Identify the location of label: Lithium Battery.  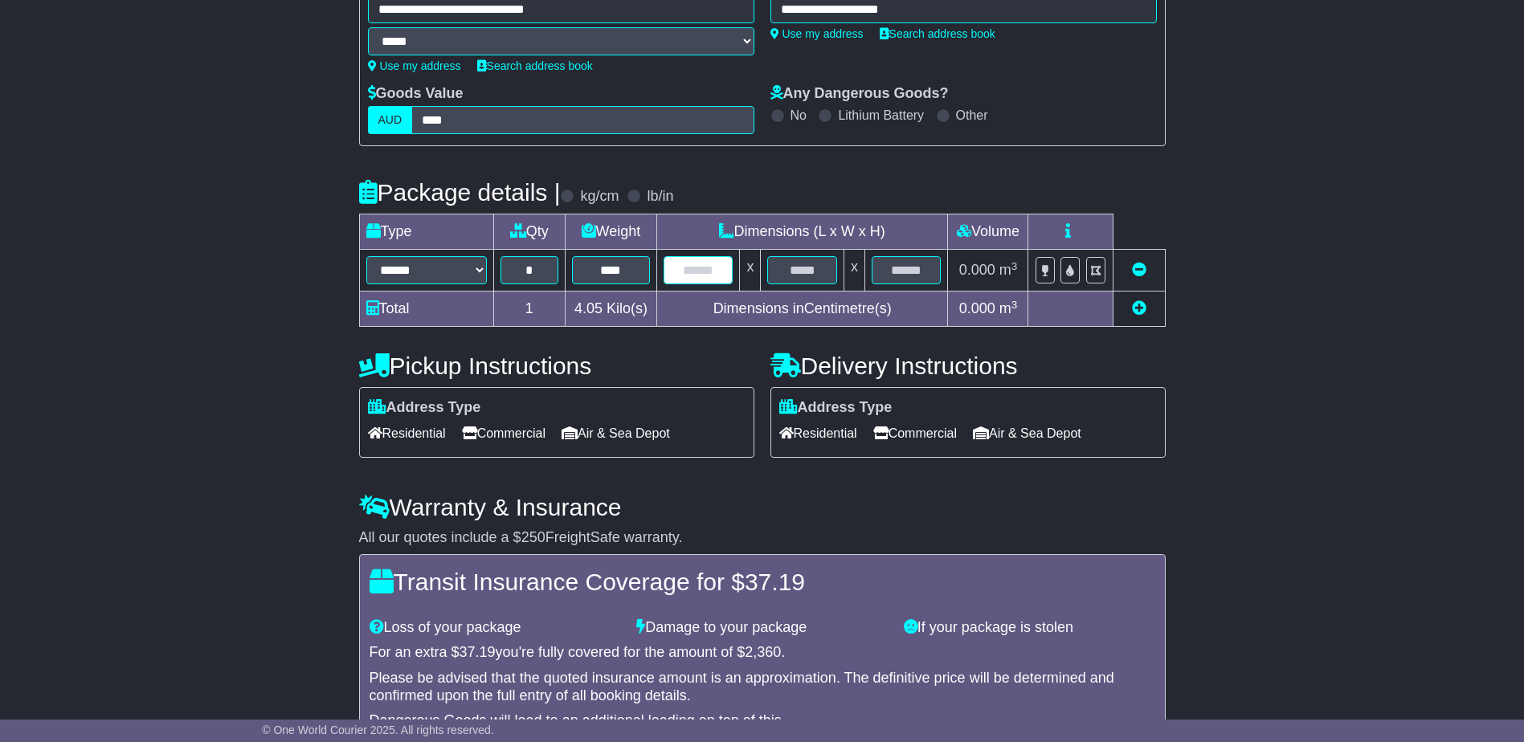
(880, 115).